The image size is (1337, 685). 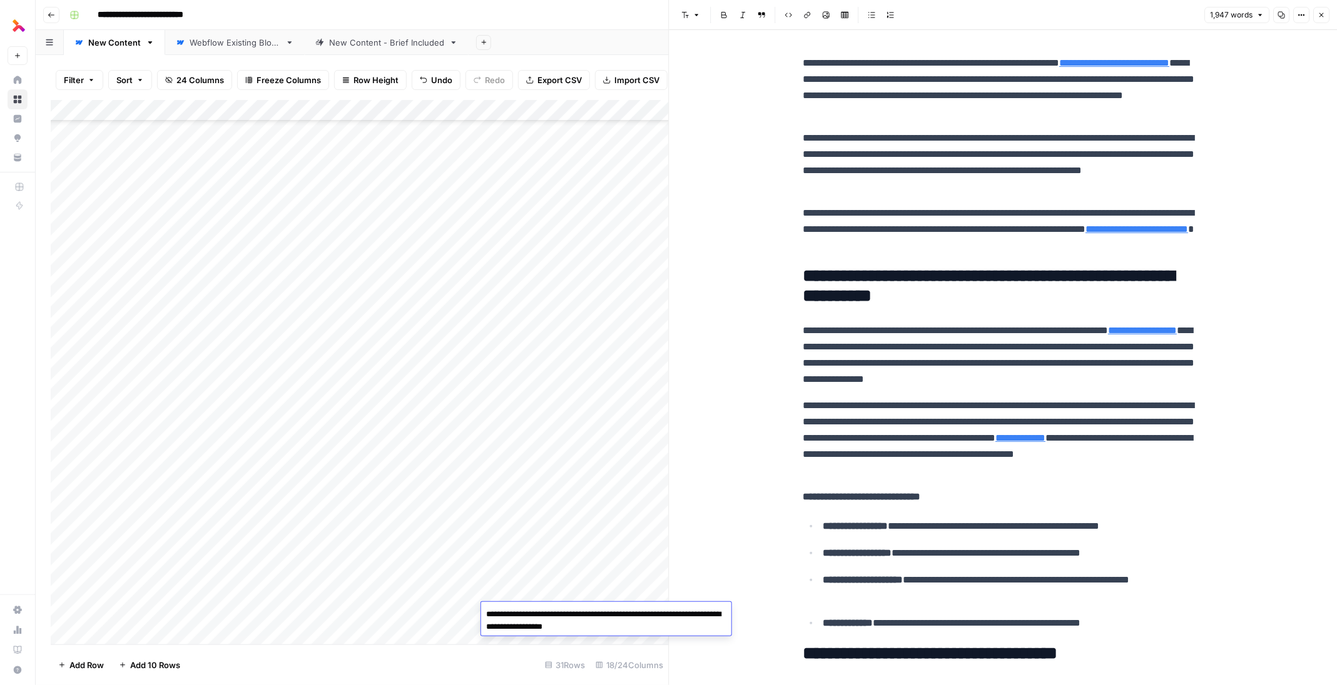 What do you see at coordinates (565, 665) in the screenshot?
I see `div: 31 Rows` at bounding box center [565, 665].